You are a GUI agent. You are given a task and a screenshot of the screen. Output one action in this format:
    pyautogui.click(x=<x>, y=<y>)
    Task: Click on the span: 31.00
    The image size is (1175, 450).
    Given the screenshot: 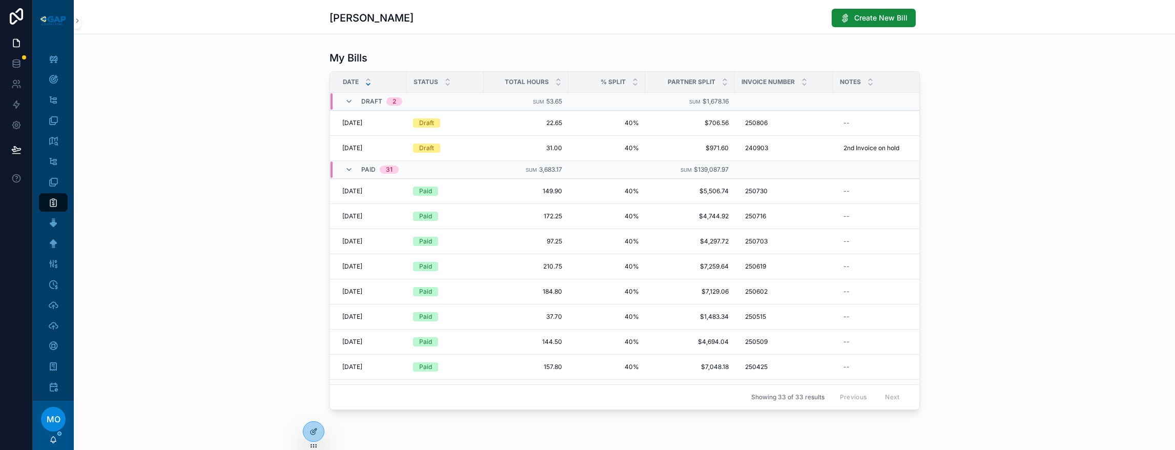 What is the action you would take?
    pyautogui.click(x=526, y=148)
    